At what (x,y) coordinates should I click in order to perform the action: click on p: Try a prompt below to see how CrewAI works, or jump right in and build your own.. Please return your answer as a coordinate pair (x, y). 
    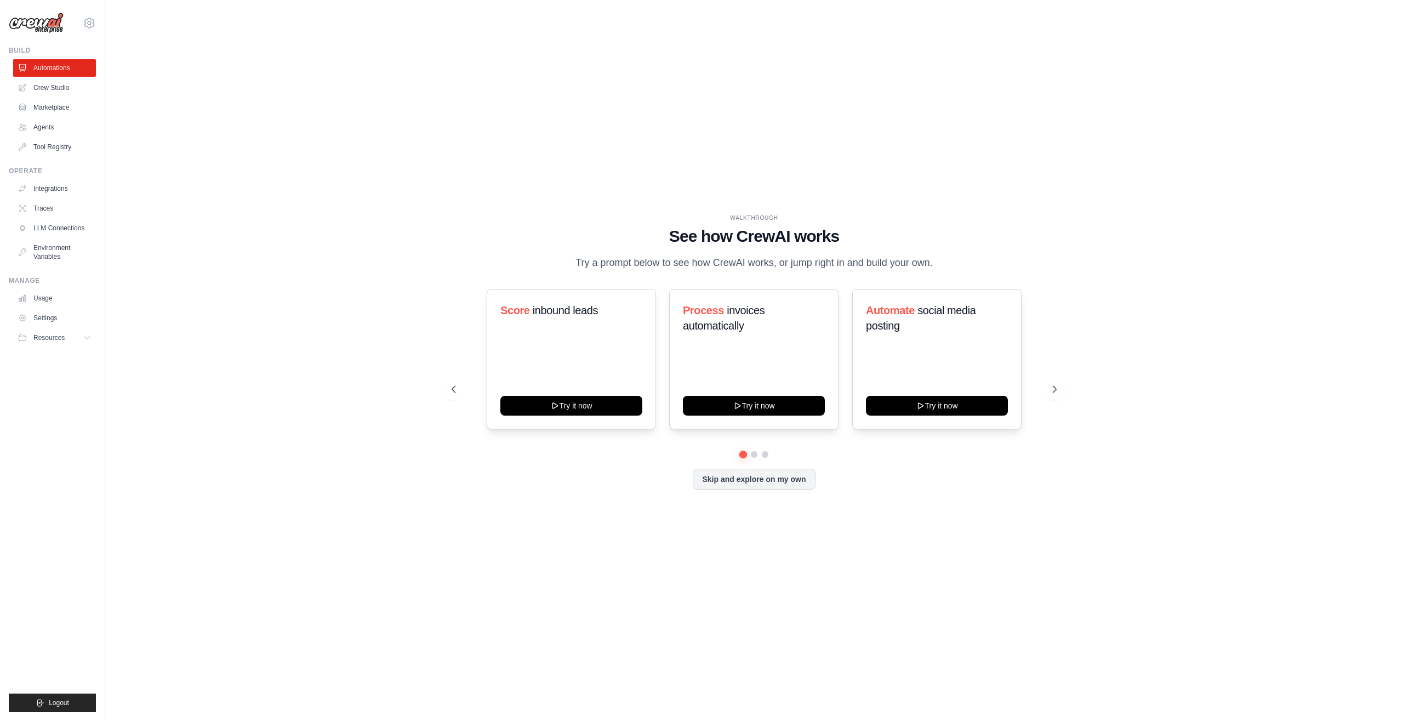
    Looking at the image, I should click on (754, 263).